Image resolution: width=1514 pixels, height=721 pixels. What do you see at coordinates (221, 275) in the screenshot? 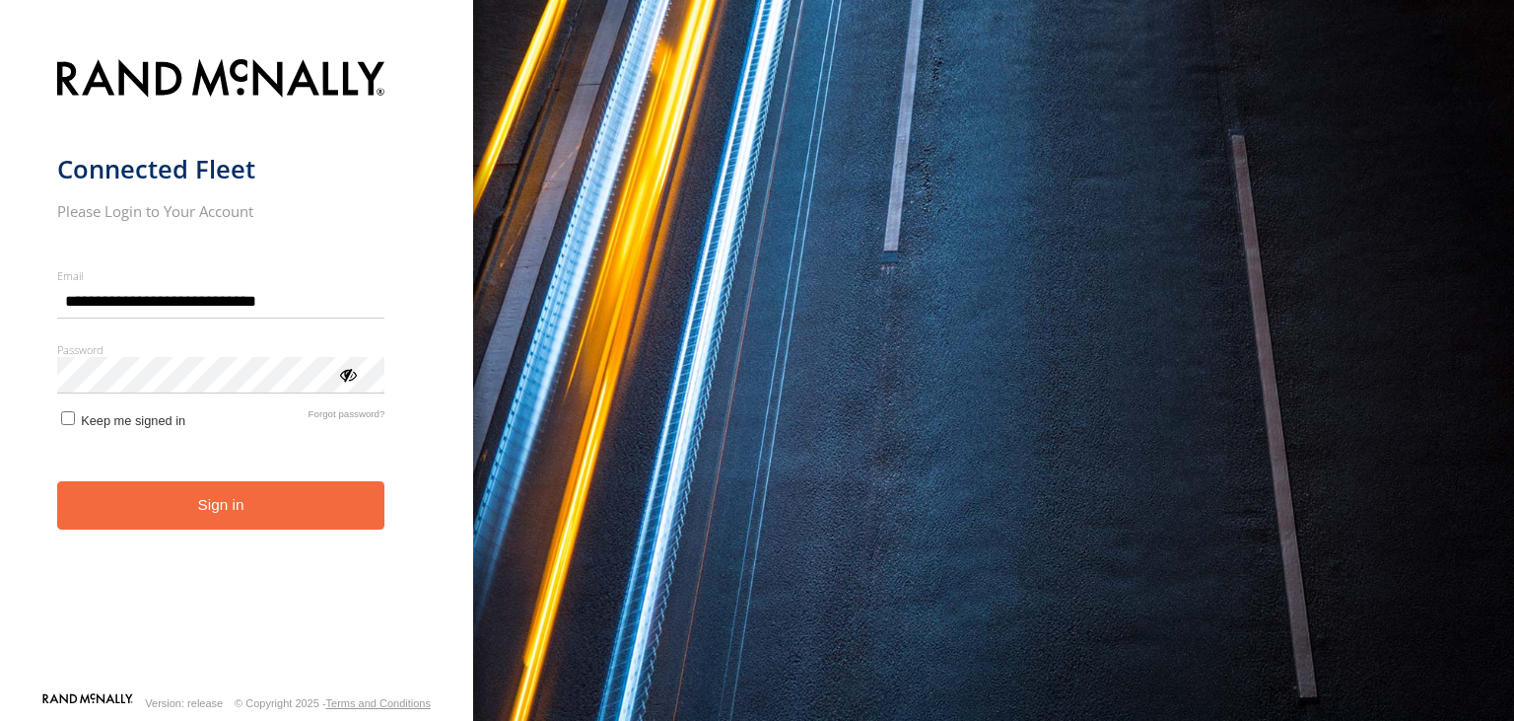
I see `label: Email` at bounding box center [221, 275].